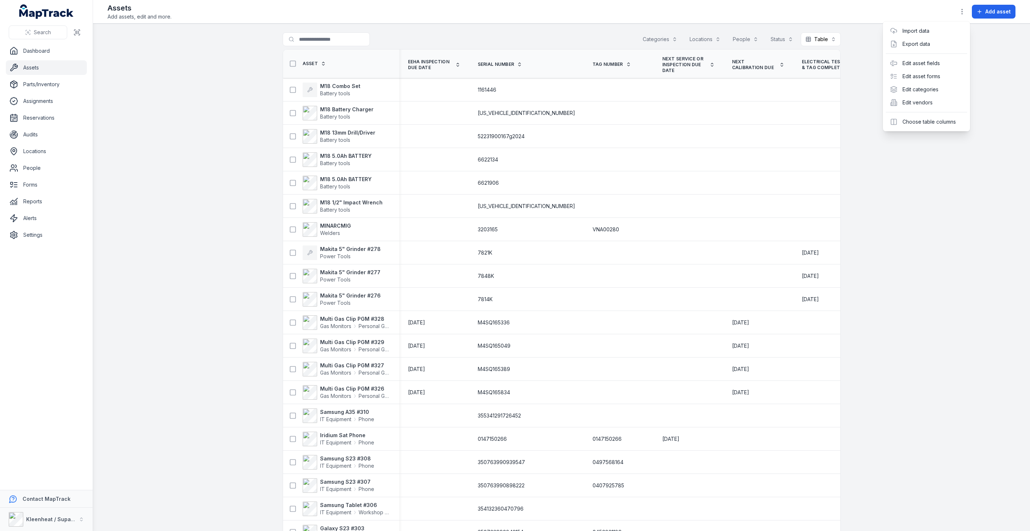 The width and height of the screenshot is (1030, 531). What do you see at coordinates (927, 63) in the screenshot?
I see `div: Edit asset fields` at bounding box center [927, 63].